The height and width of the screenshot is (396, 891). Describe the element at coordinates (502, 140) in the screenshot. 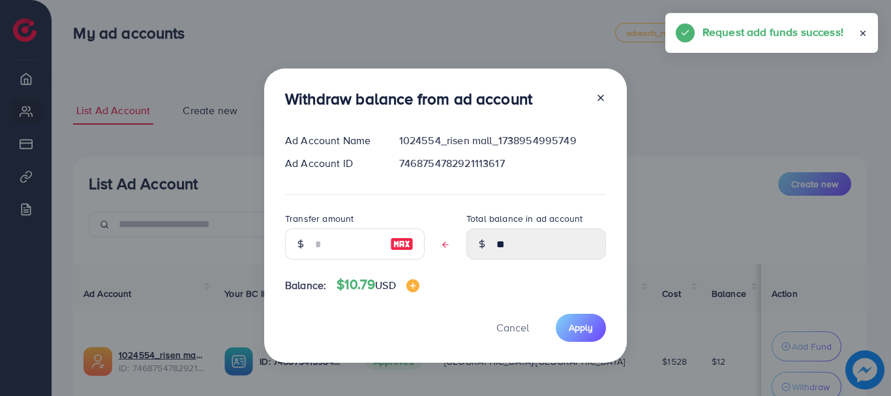

I see `div: 1024554_risen mall_1738954995749` at that location.